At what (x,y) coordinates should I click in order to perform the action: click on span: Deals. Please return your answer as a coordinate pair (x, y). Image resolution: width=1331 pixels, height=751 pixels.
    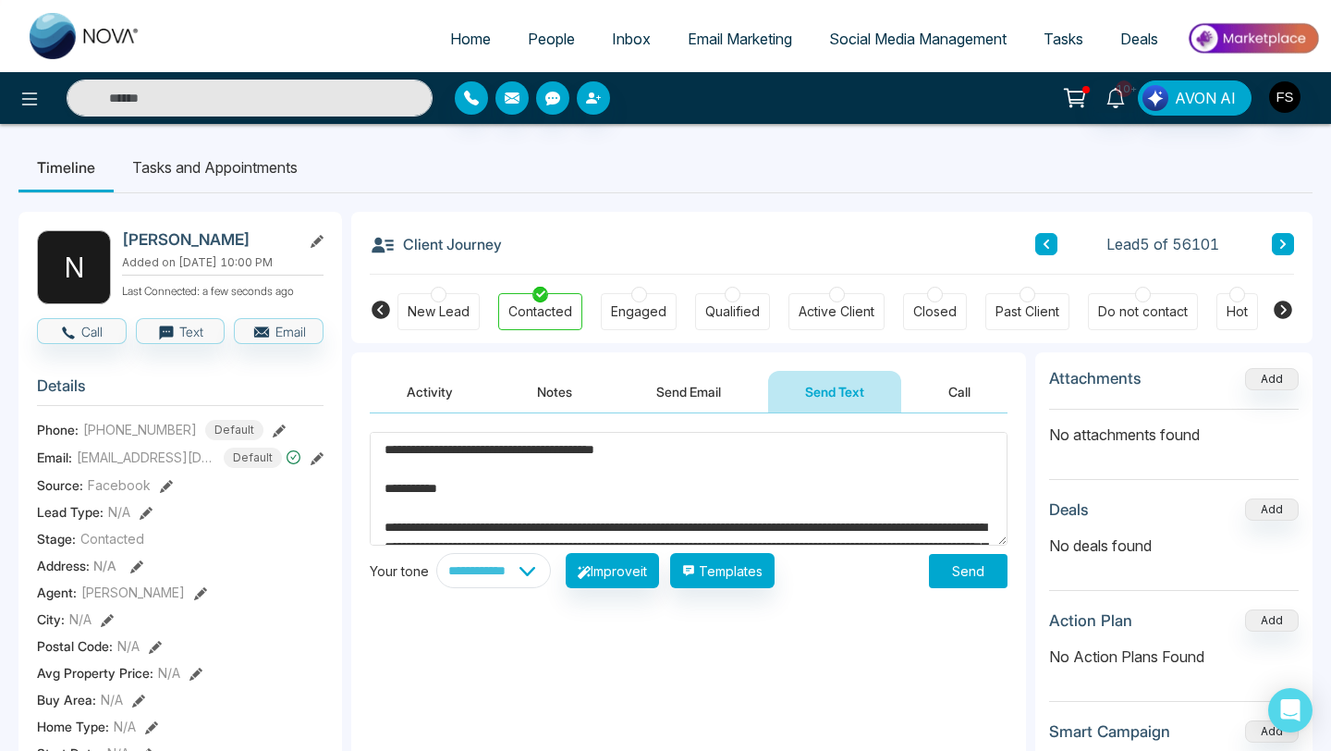
    Looking at the image, I should click on (1139, 39).